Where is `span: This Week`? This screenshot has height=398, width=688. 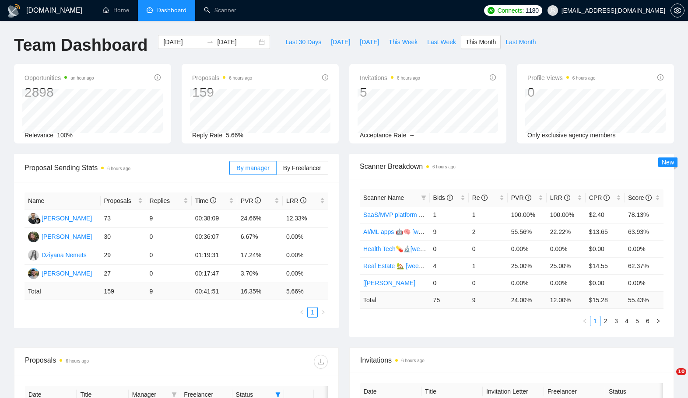 span: This Week is located at coordinates (403, 42).